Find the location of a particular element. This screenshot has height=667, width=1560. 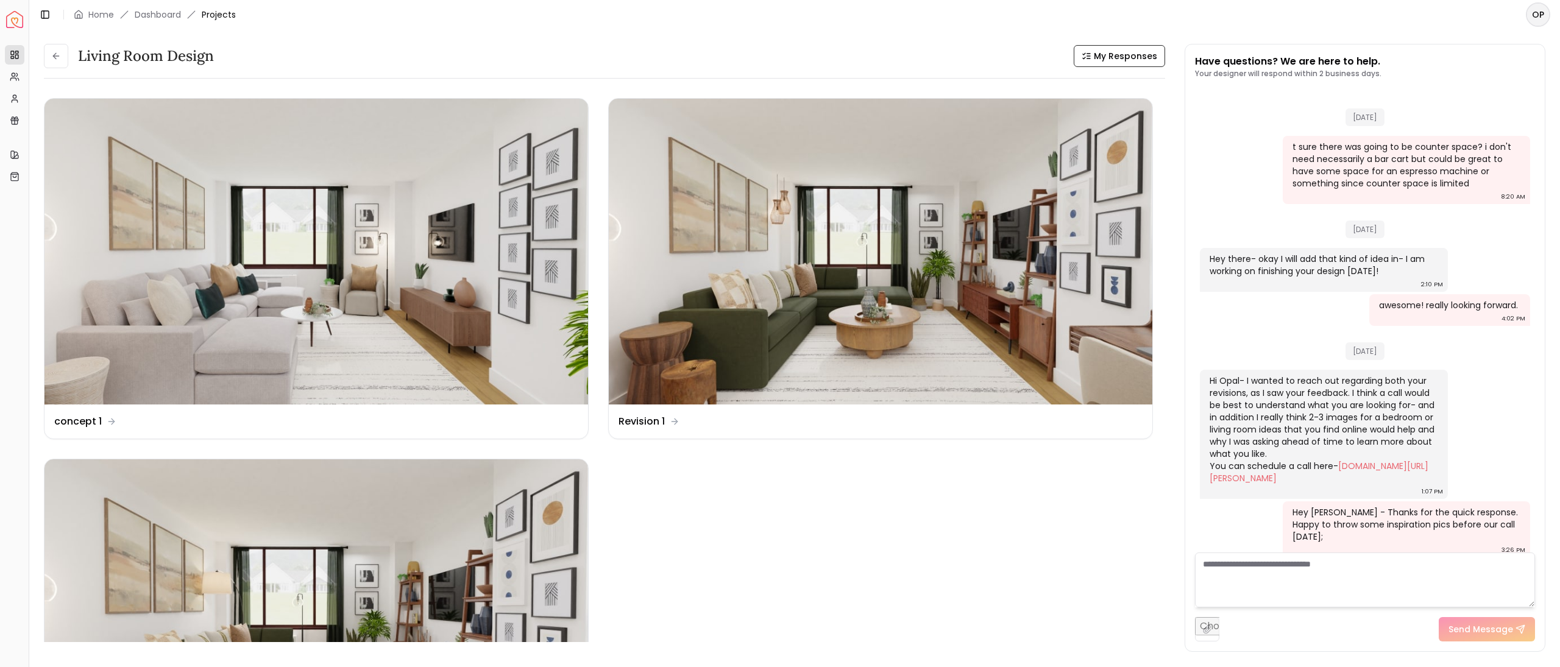

div: 4:02 PM is located at coordinates (1513, 319).